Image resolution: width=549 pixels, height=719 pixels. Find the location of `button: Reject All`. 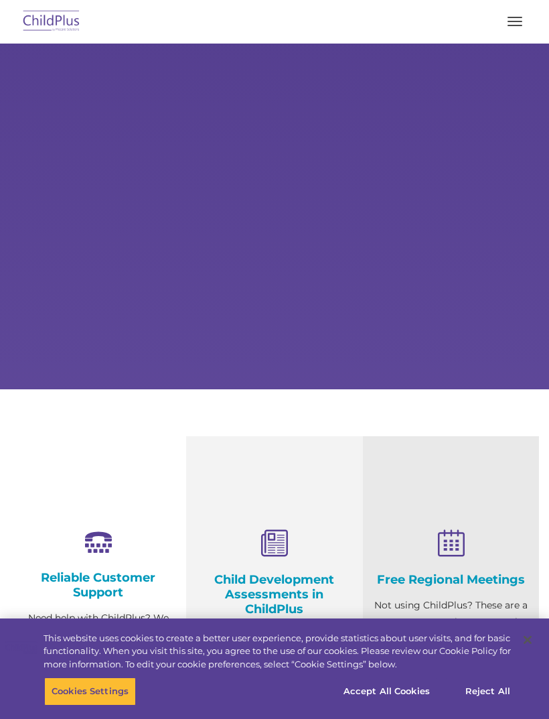

button: Reject All is located at coordinates (488, 691).